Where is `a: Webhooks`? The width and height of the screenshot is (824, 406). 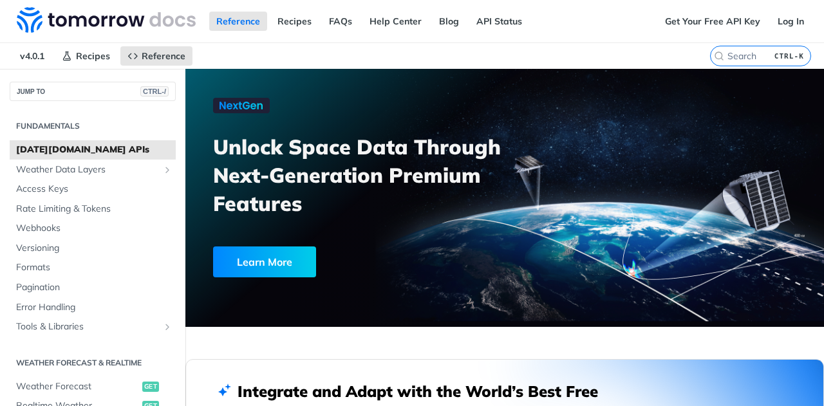
a: Webhooks is located at coordinates (93, 229).